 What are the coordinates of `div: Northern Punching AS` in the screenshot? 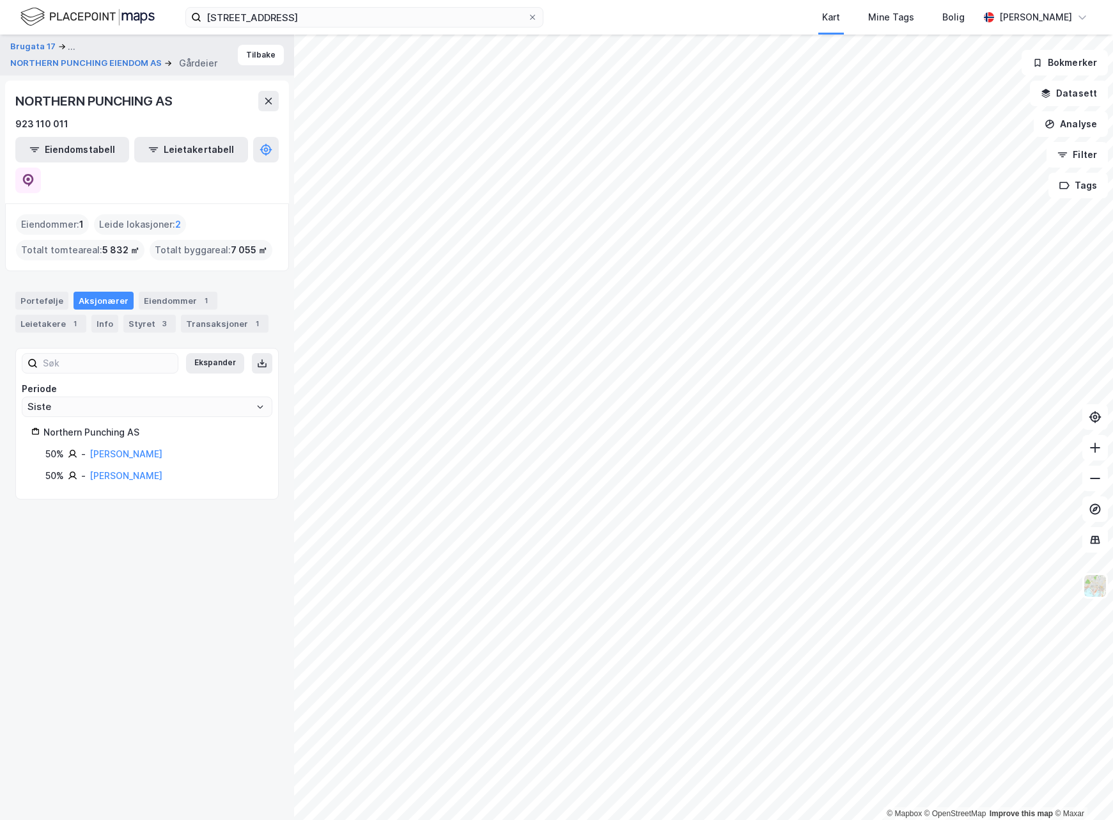 It's located at (153, 432).